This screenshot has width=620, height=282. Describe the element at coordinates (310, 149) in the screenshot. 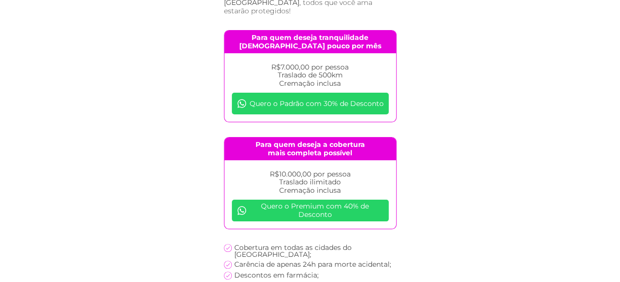

I see `h4: Para quem deseja a cobertura mais completa possível` at that location.